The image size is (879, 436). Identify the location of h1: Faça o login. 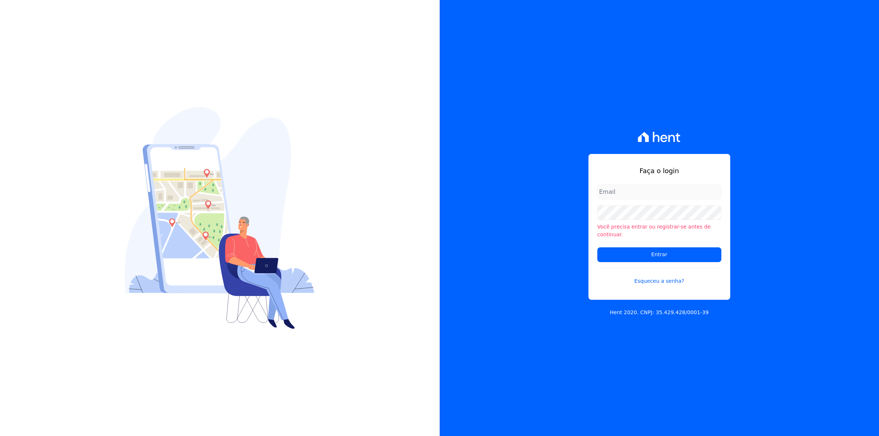
(659, 170).